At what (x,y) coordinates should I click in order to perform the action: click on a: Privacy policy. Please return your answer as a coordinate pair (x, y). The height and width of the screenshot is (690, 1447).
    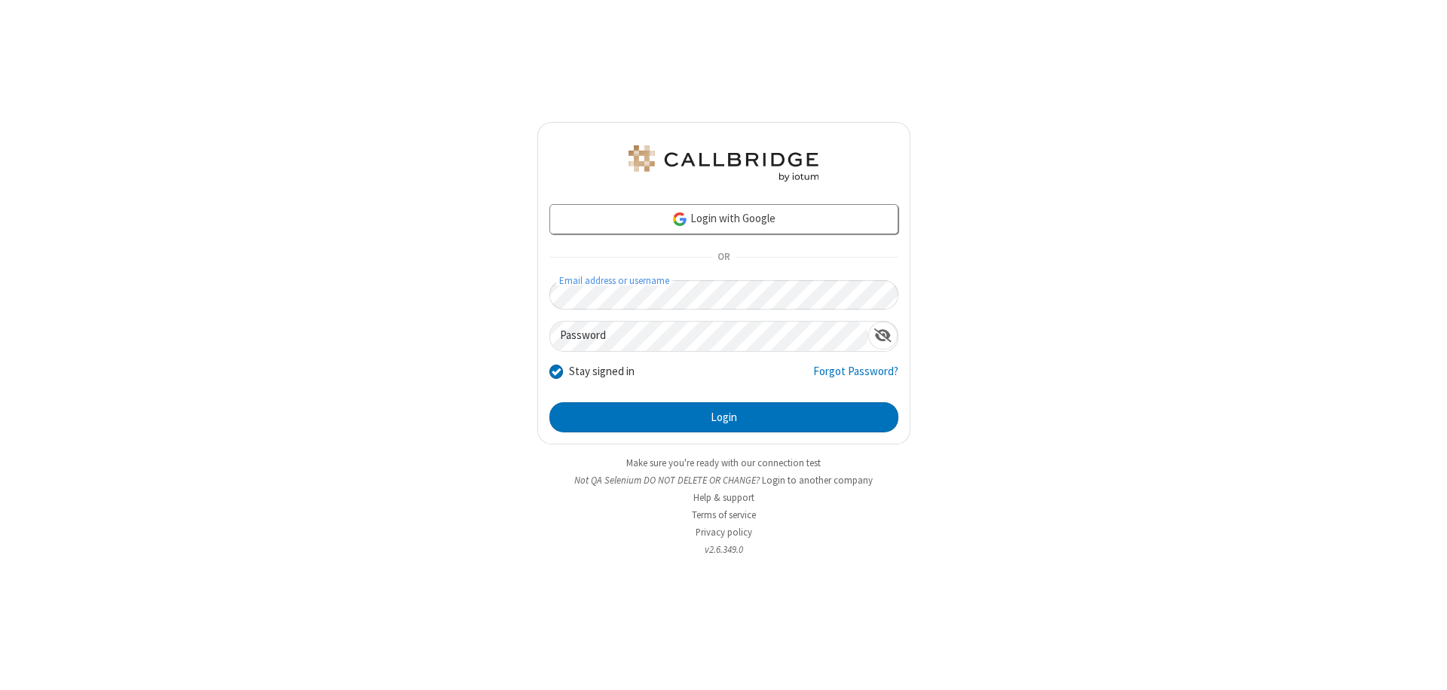
    Looking at the image, I should click on (723, 532).